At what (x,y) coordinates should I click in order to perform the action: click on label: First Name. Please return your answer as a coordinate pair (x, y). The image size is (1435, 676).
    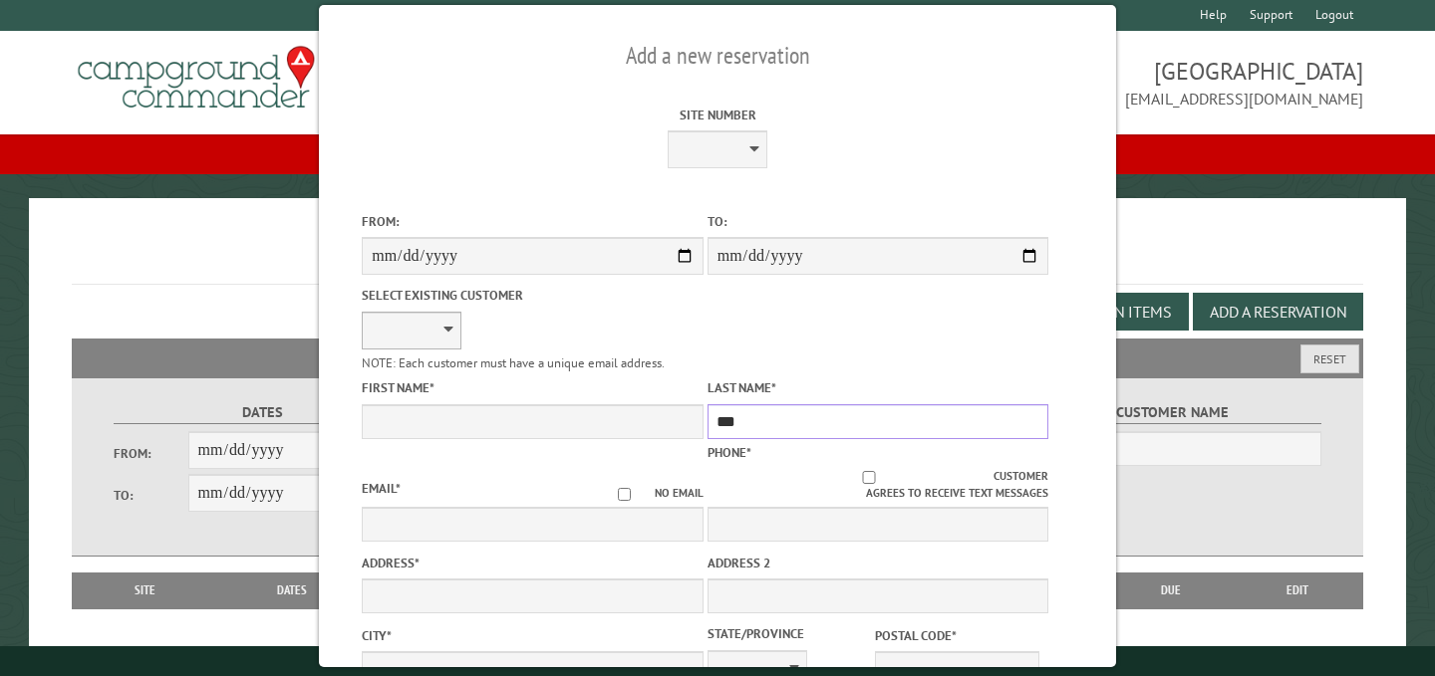
    Looking at the image, I should click on (532, 388).